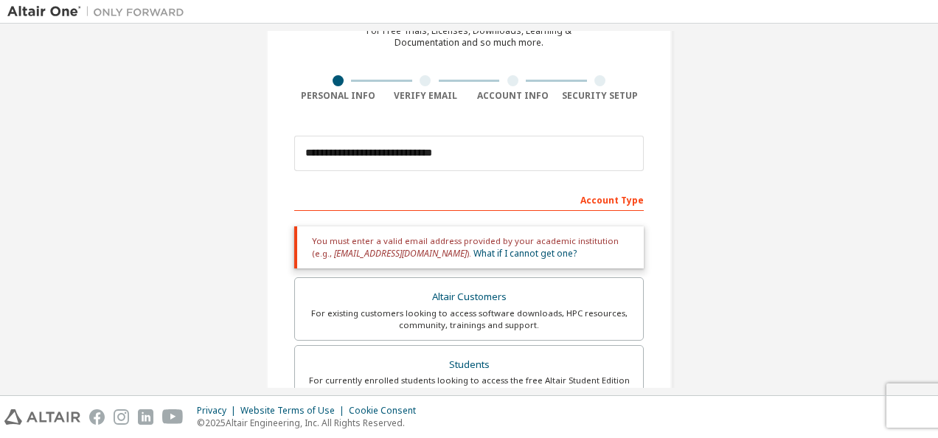  I want to click on div: Account Type, so click(469, 199).